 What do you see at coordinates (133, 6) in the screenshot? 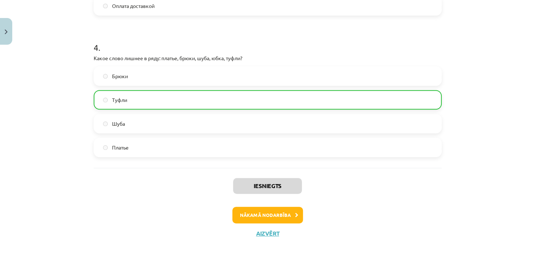
I see `span: Оплата доставкой` at bounding box center [133, 6].